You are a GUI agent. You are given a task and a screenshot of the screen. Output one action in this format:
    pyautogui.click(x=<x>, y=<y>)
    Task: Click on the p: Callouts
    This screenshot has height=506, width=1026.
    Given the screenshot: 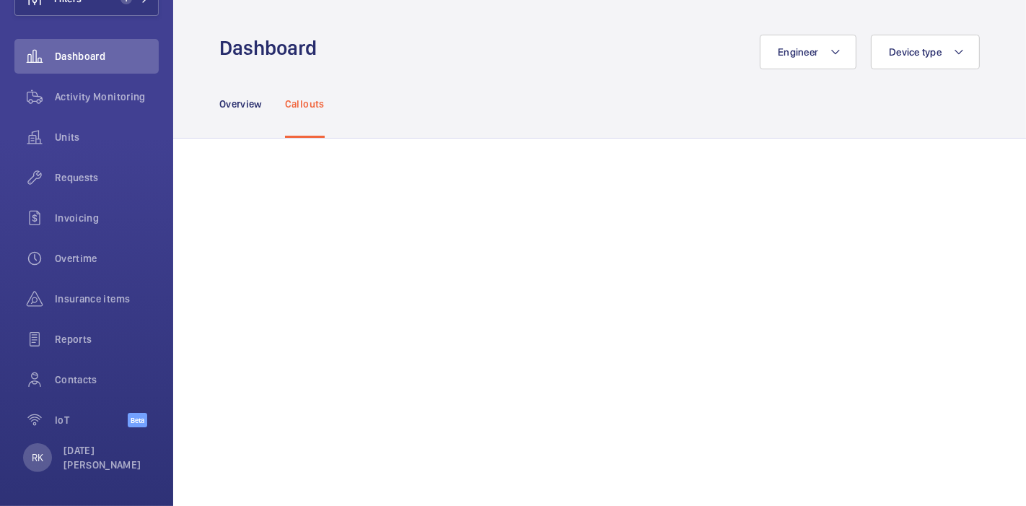 What is the action you would take?
    pyautogui.click(x=304, y=104)
    